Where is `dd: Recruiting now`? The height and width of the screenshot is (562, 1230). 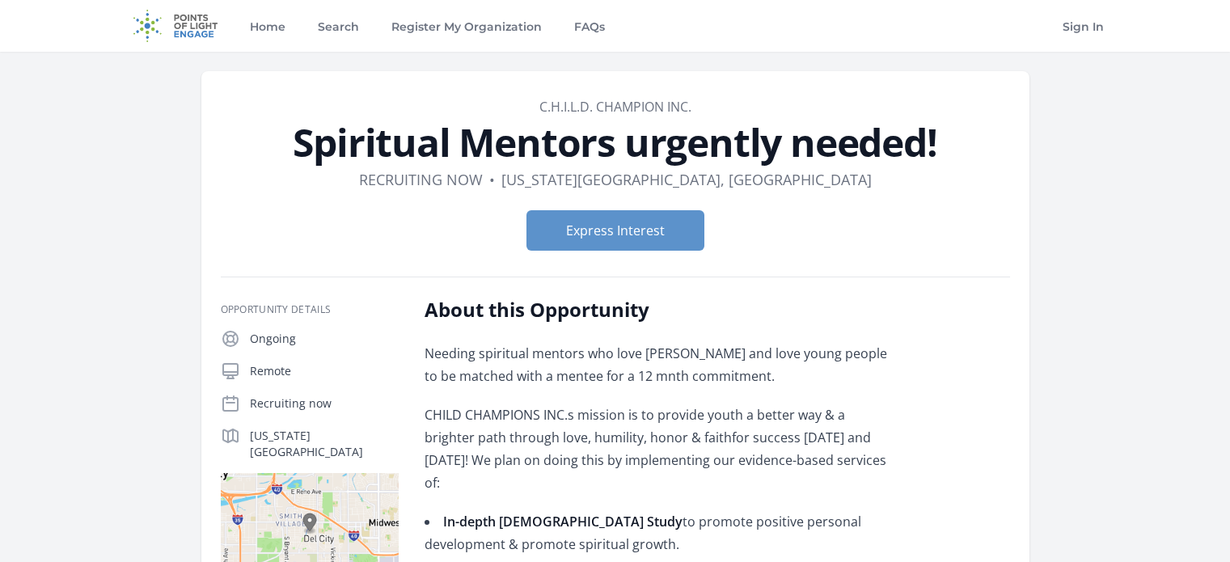
dd: Recruiting now is located at coordinates (421, 180).